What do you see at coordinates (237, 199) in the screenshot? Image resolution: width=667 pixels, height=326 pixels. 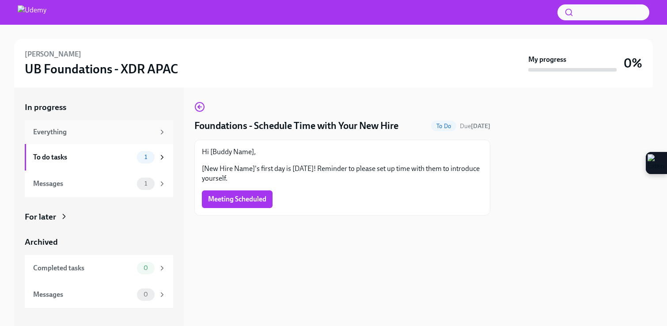 I see `button: Meeting Scheduled` at bounding box center [237, 199].